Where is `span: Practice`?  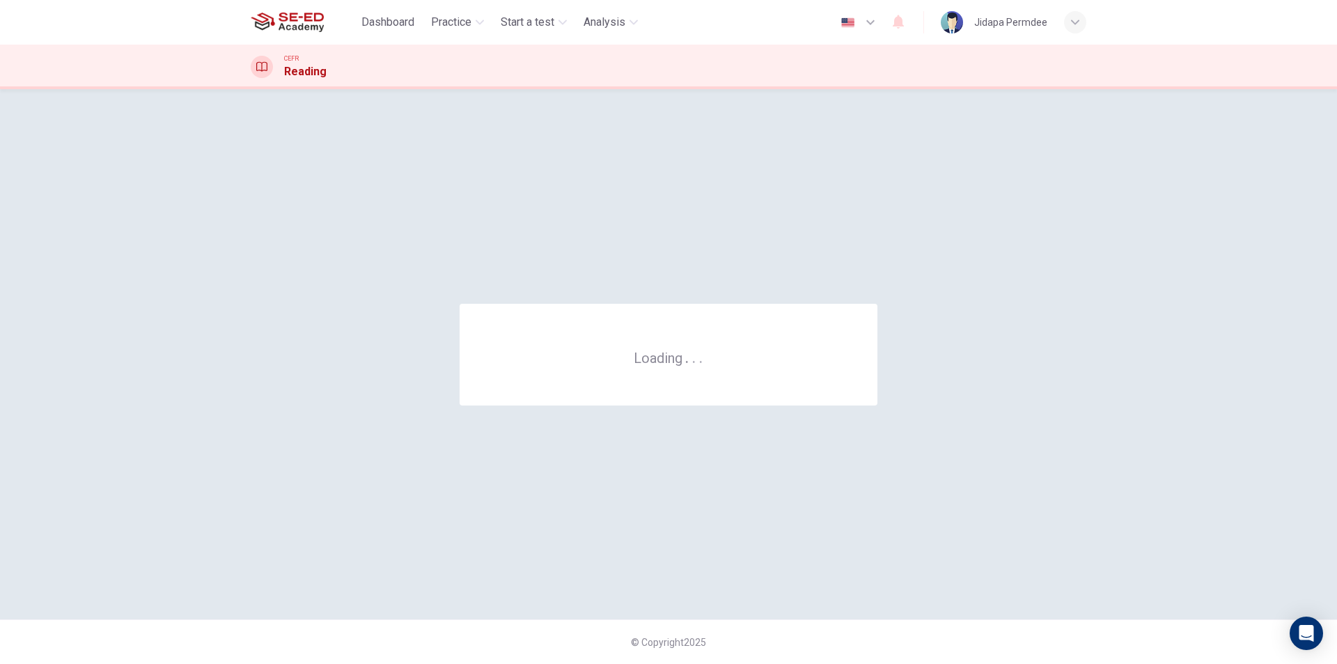
span: Practice is located at coordinates (451, 22).